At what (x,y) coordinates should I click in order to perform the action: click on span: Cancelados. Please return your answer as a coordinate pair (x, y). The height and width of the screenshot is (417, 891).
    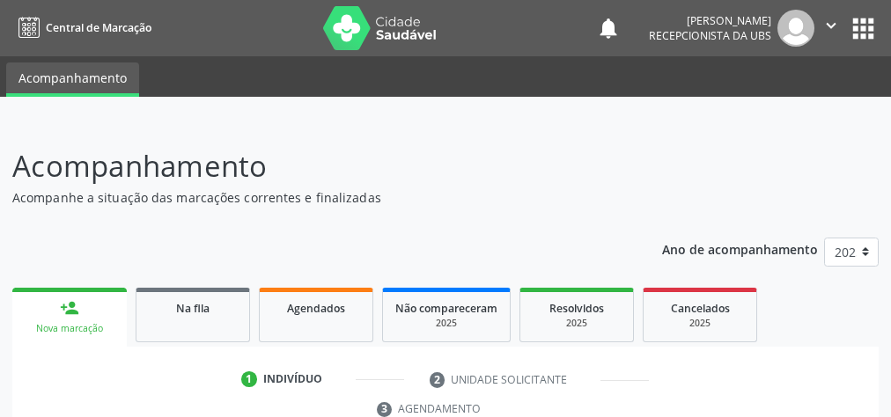
    Looking at the image, I should click on (700, 308).